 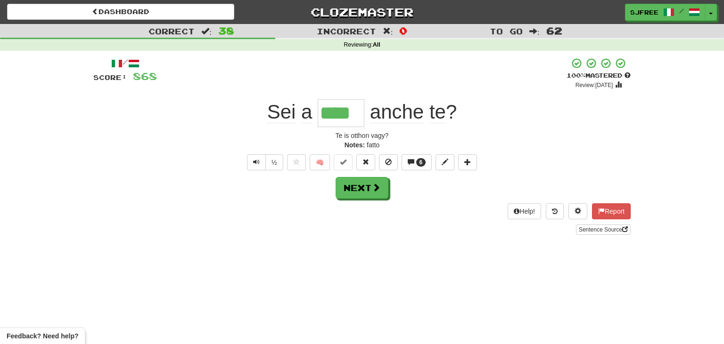 What do you see at coordinates (388, 163) in the screenshot?
I see `button: Ignore sentence (alt+i)` at bounding box center [388, 163].